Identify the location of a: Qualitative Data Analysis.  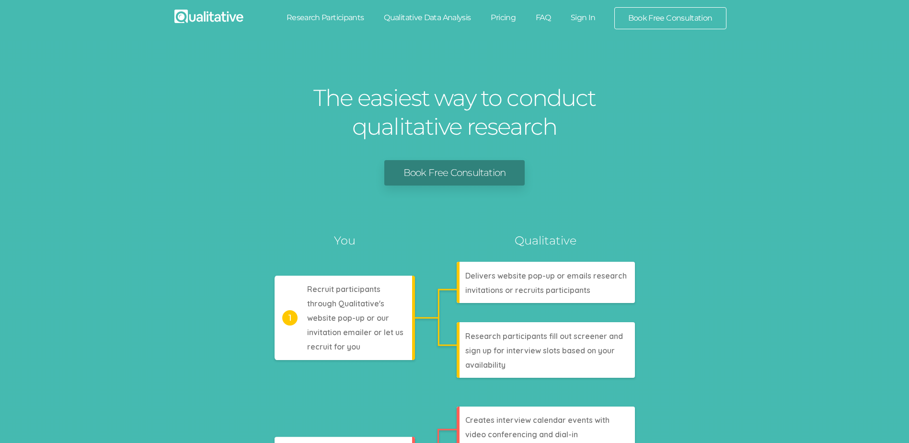
(427, 18).